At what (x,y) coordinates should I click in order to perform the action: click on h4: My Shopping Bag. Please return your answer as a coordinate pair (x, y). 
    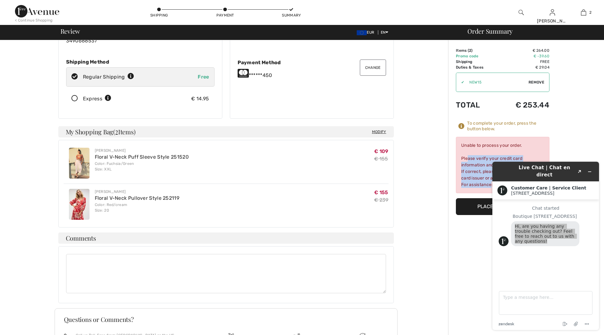
    Looking at the image, I should click on (226, 132).